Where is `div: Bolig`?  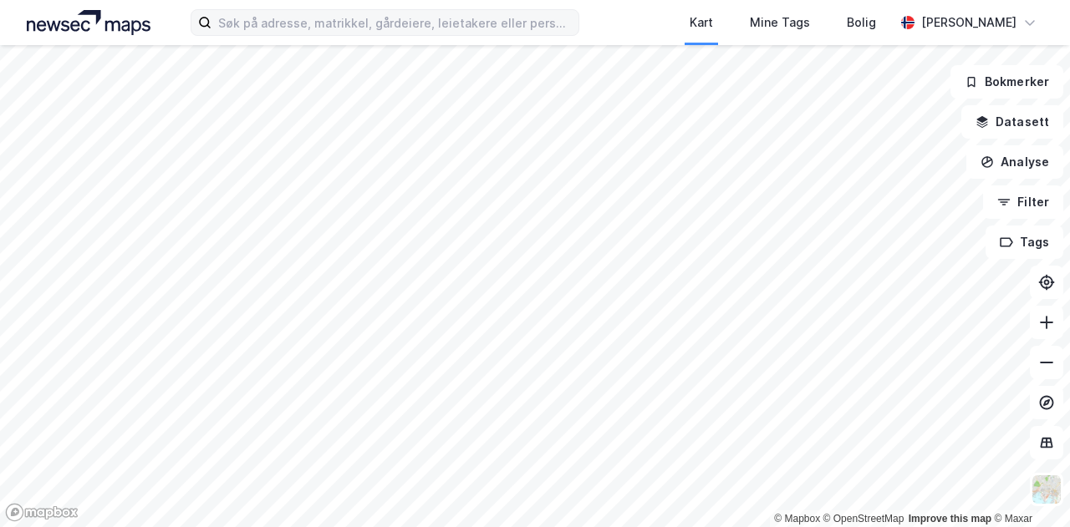 div: Bolig is located at coordinates (861, 23).